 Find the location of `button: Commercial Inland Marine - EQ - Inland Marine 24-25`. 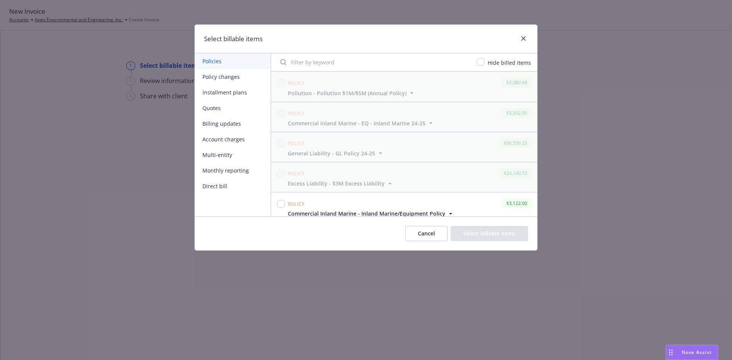

button: Commercial Inland Marine - EQ - Inland Marine 24-25 is located at coordinates (361, 123).